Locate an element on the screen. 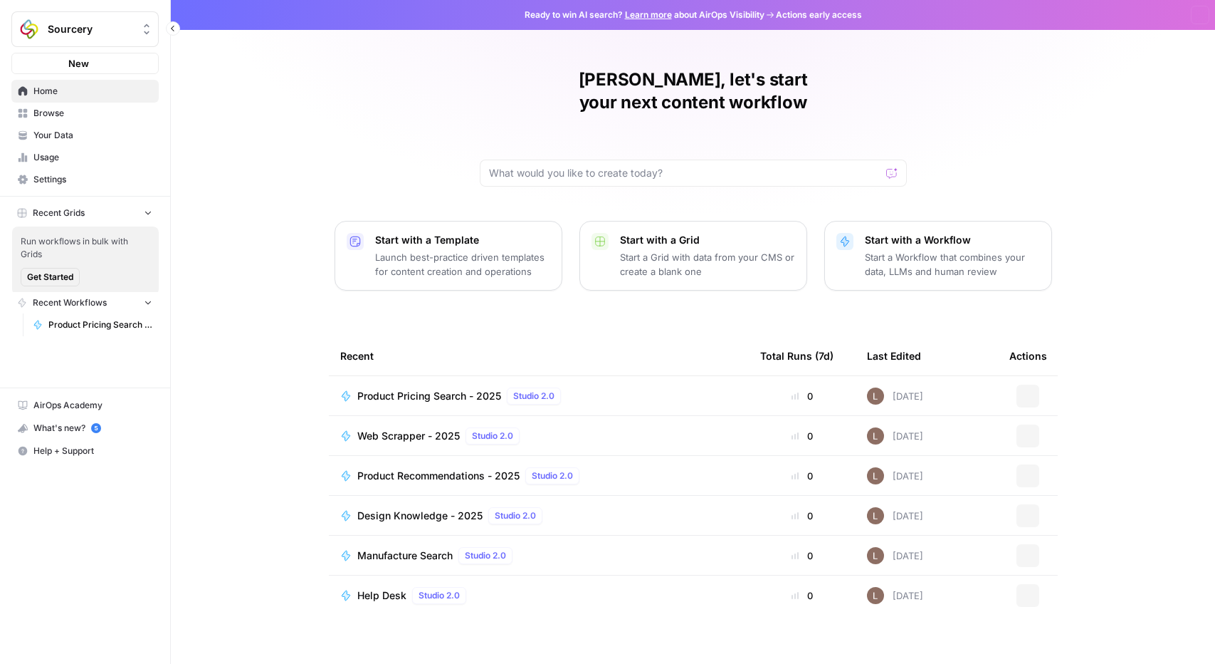 This screenshot has height=664, width=1215. a: Usage is located at coordinates (85, 157).